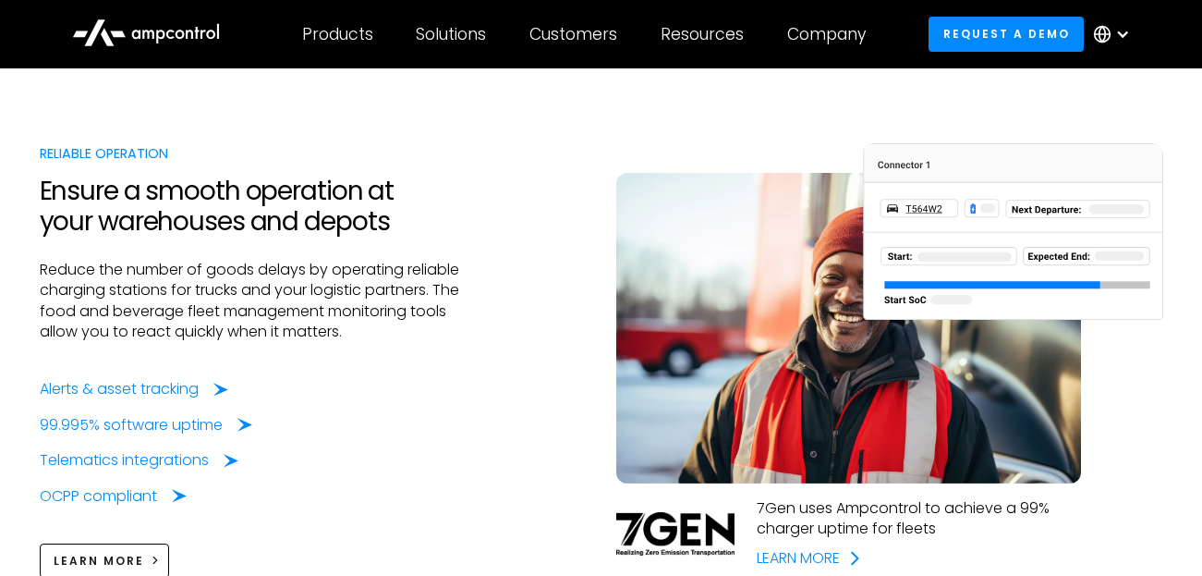 The width and height of the screenshot is (1202, 576). I want to click on a: 99.995% software uptime, so click(146, 425).